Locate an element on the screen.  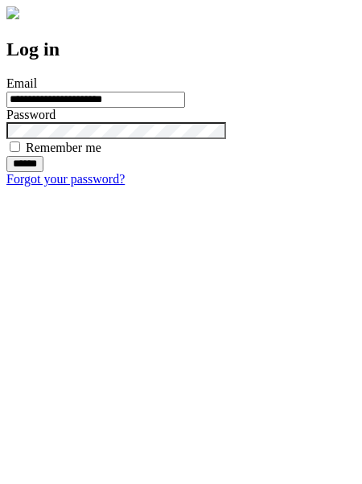
a: Forgot your password? is located at coordinates (65, 178).